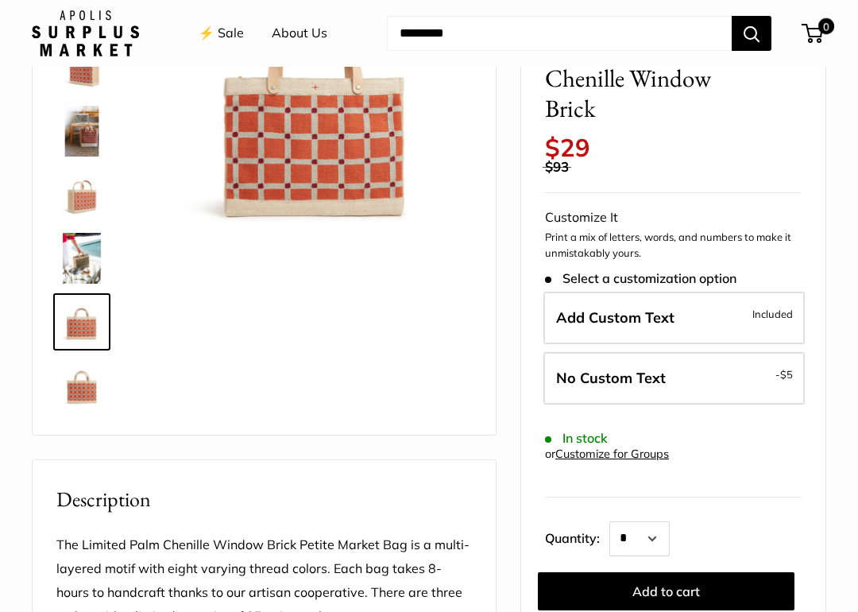  Describe the element at coordinates (615, 317) in the screenshot. I see `span: Add Custom Text` at that location.